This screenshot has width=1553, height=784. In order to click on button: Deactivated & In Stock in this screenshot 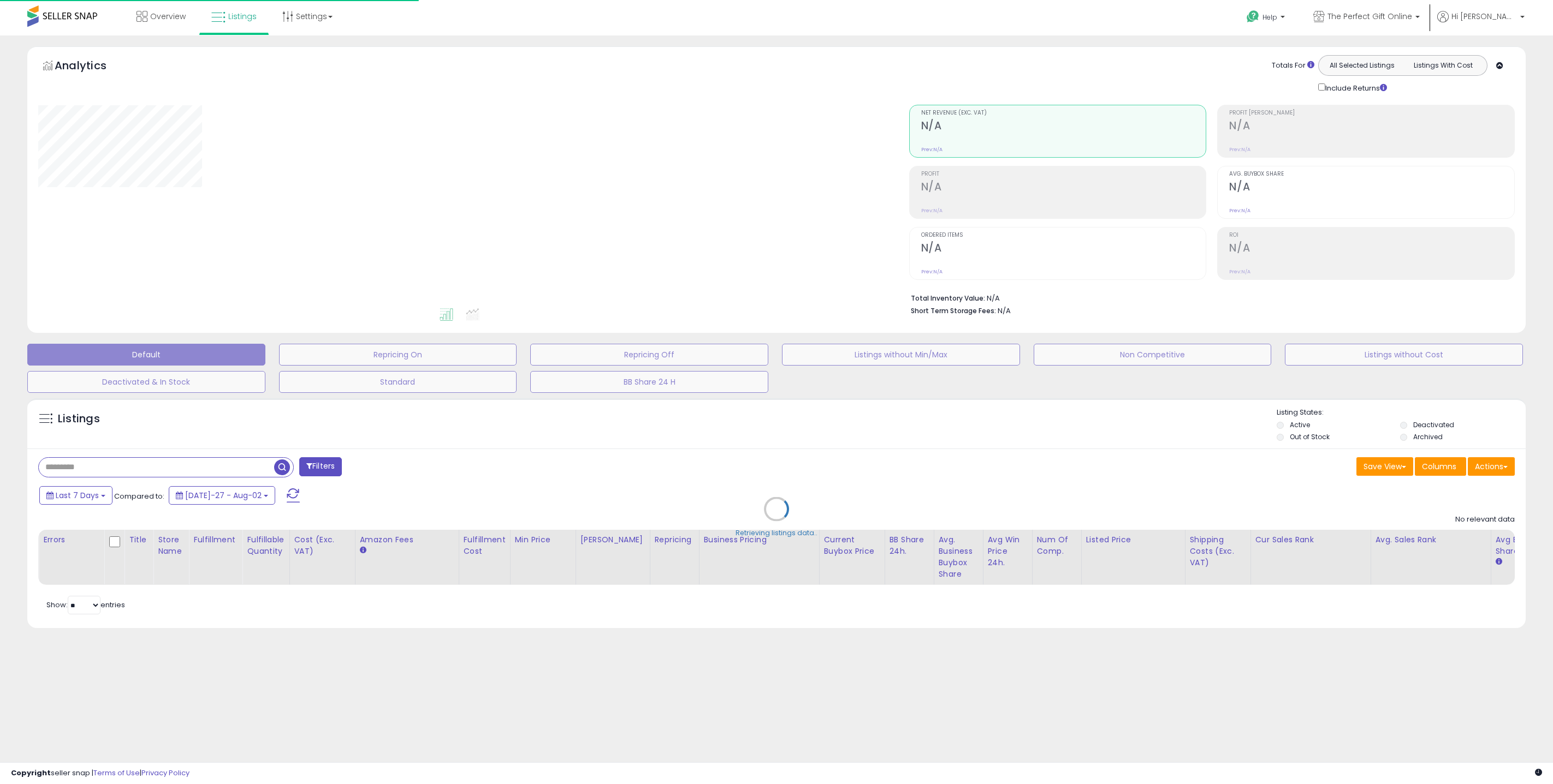, I will do `click(146, 382)`.